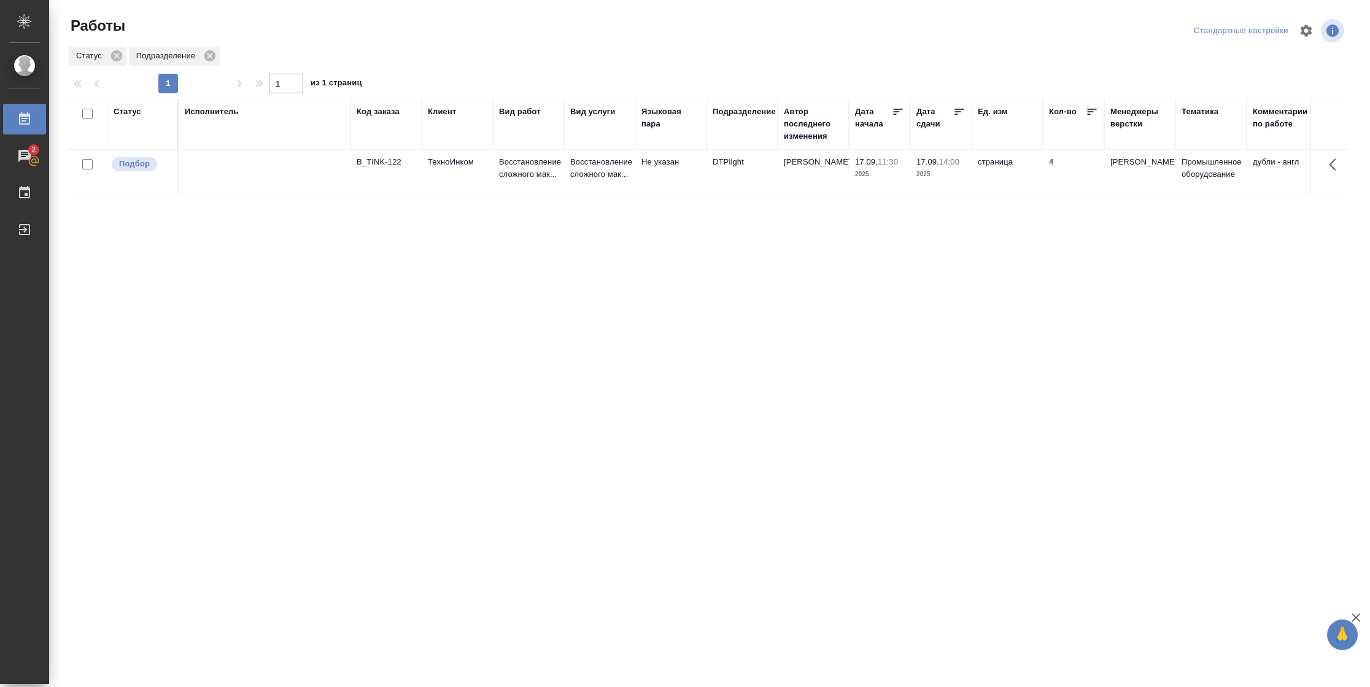 Image resolution: width=1370 pixels, height=687 pixels. What do you see at coordinates (134, 164) in the screenshot?
I see `p: Подбор` at bounding box center [134, 164].